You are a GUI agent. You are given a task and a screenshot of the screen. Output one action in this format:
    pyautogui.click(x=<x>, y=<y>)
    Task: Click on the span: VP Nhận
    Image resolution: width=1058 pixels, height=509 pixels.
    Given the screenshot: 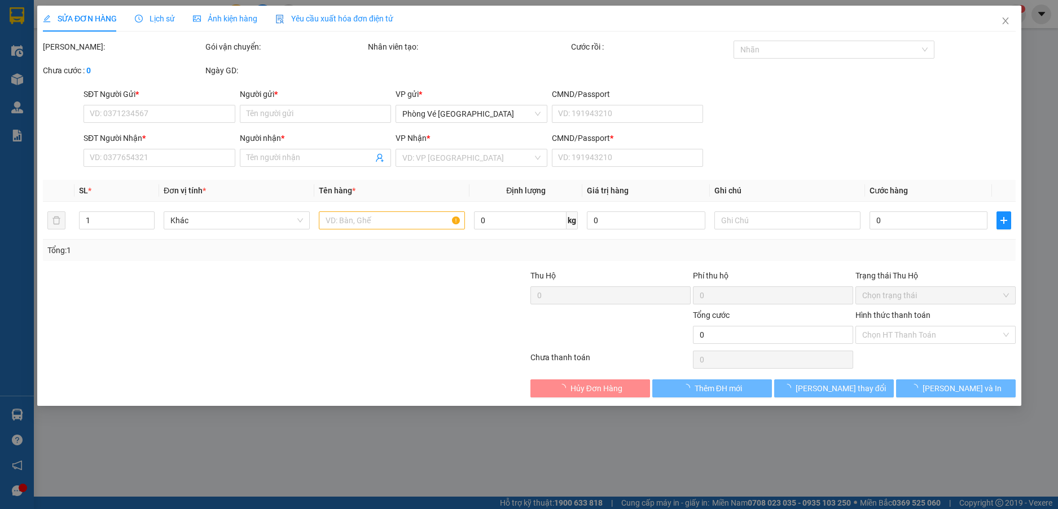 What is the action you would take?
    pyautogui.click(x=411, y=138)
    